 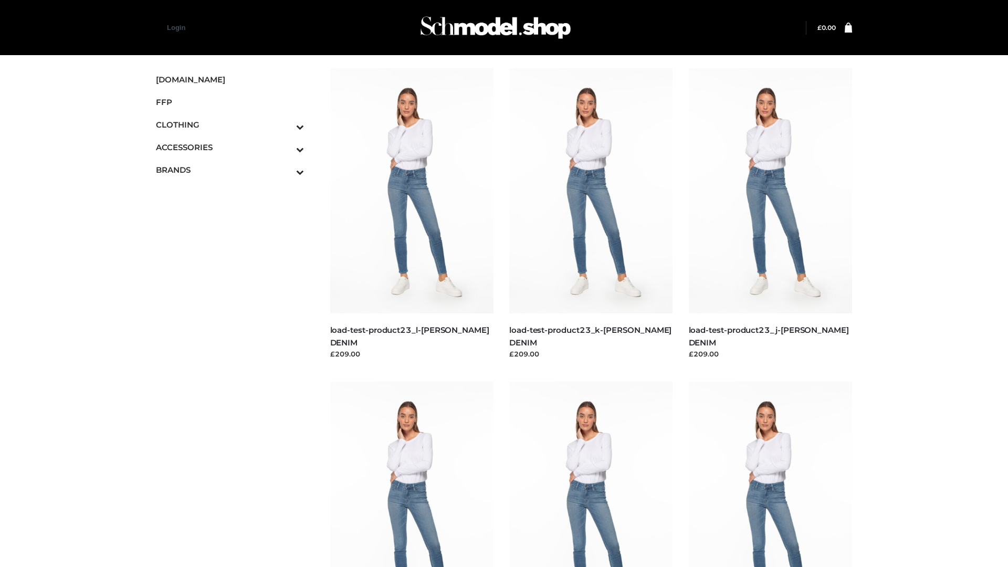 What do you see at coordinates (826, 27) in the screenshot?
I see `a: £0.00` at bounding box center [826, 27].